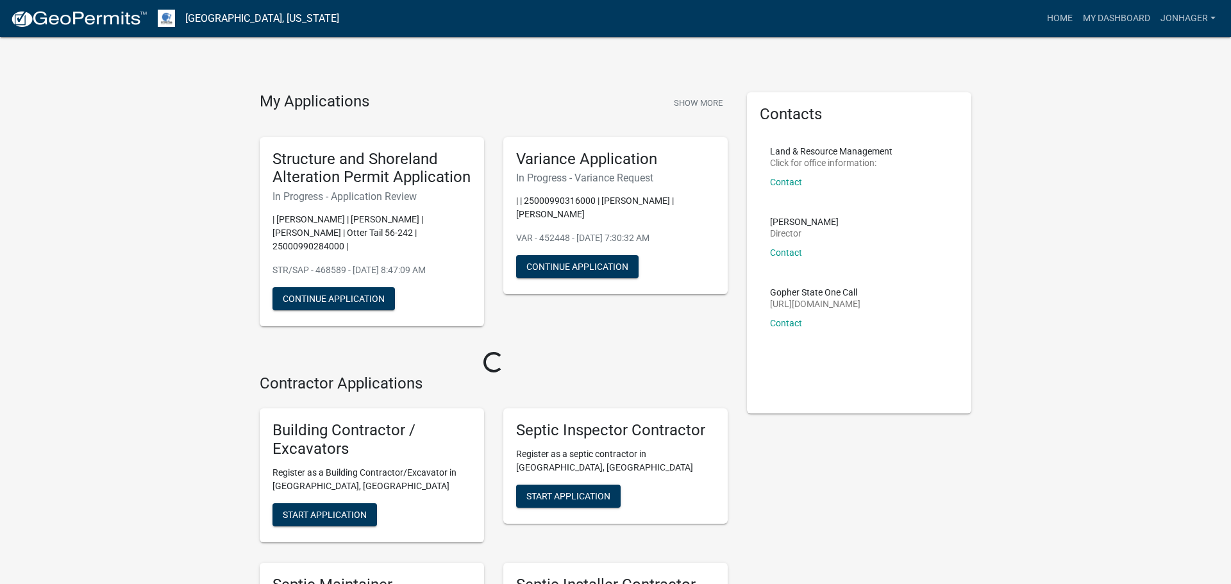 This screenshot has width=1231, height=584. Describe the element at coordinates (1116, 19) in the screenshot. I see `a: My Dashboard` at that location.